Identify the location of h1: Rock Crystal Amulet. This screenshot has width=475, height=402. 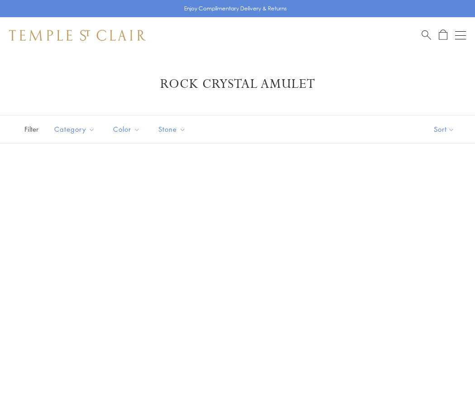
(238, 84).